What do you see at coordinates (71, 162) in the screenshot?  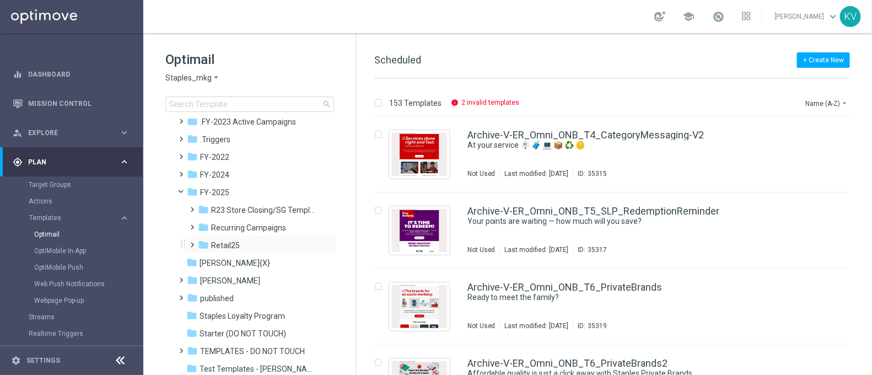 I see `button: gps_fixed Plan keyboard_arrow_right` at bounding box center [71, 162].